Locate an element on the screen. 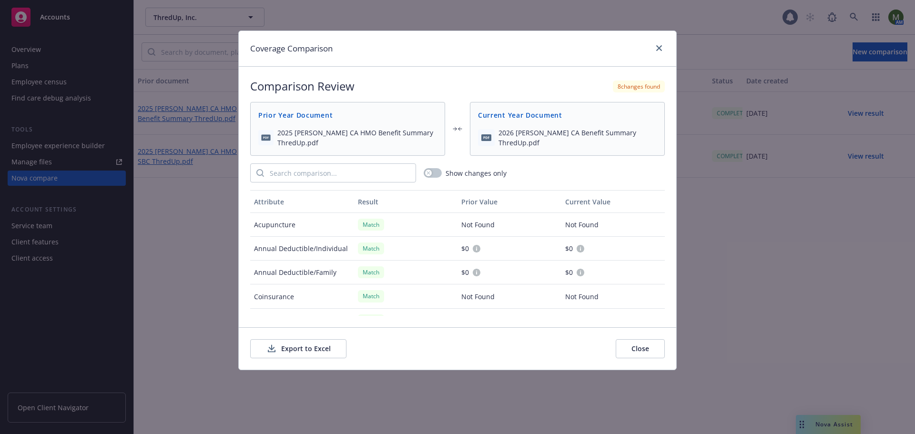 This screenshot has height=434, width=915. span: Prior Year Document is located at coordinates (347, 115).